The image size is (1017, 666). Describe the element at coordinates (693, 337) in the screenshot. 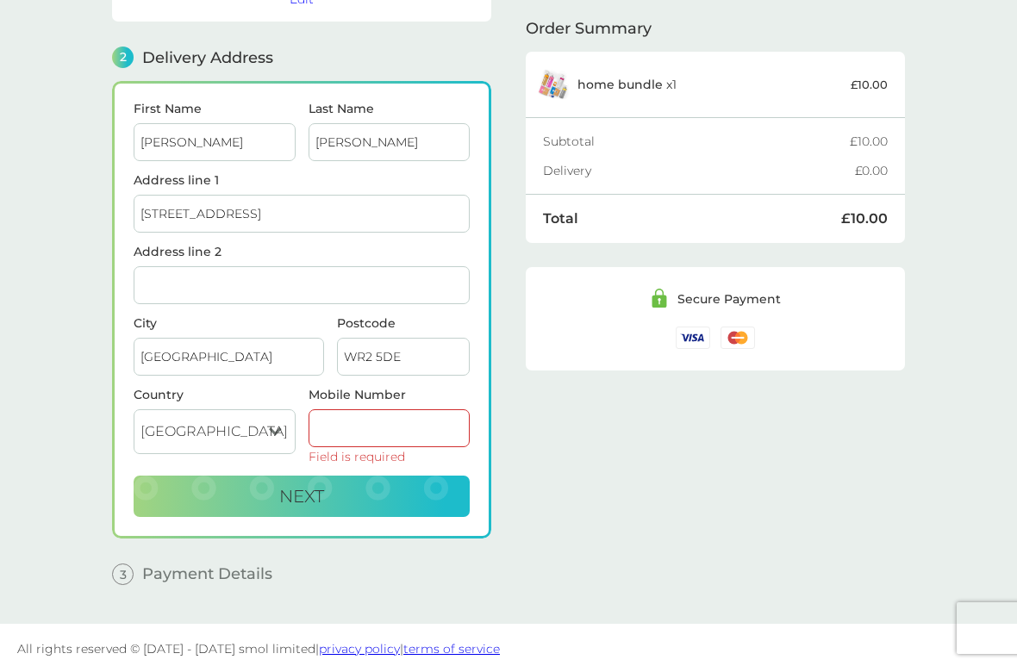

I see `img: /assets/icons/cards/visa.svg` at that location.